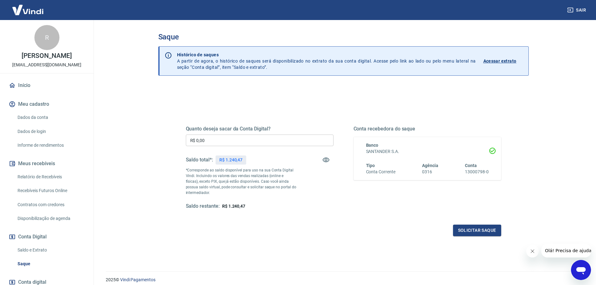 Image resolution: width=596 pixels, height=285 pixels. Describe the element at coordinates (326, 55) in the screenshot. I see `p: Histórico de saques` at that location.